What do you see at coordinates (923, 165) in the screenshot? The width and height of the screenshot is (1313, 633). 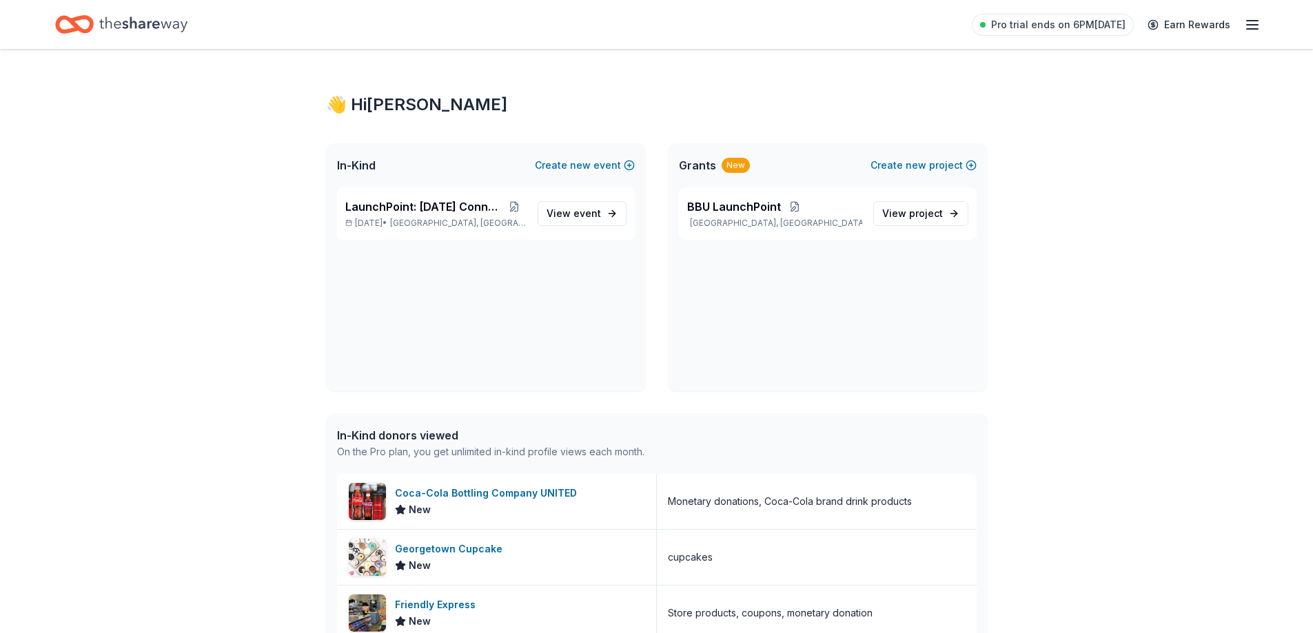 I see `button: Createnewproject` at bounding box center [923, 165].